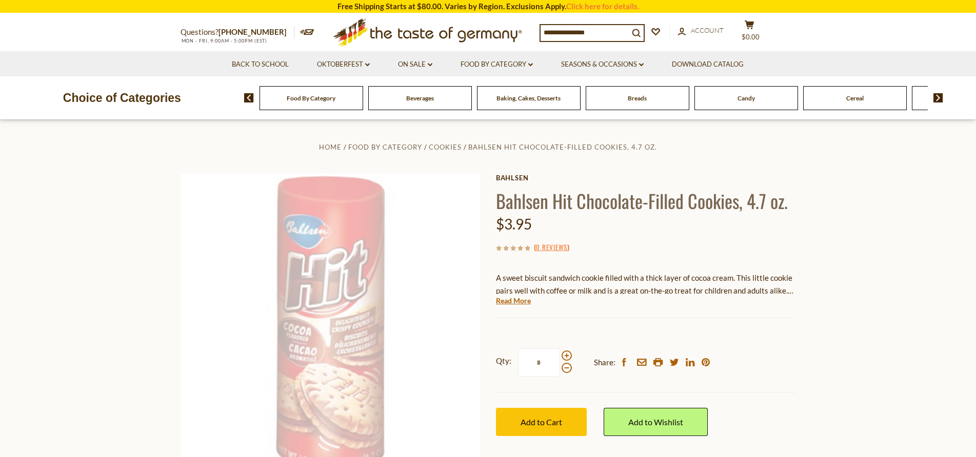 This screenshot has width=976, height=457. What do you see at coordinates (746, 98) in the screenshot?
I see `a: Candy` at bounding box center [746, 98].